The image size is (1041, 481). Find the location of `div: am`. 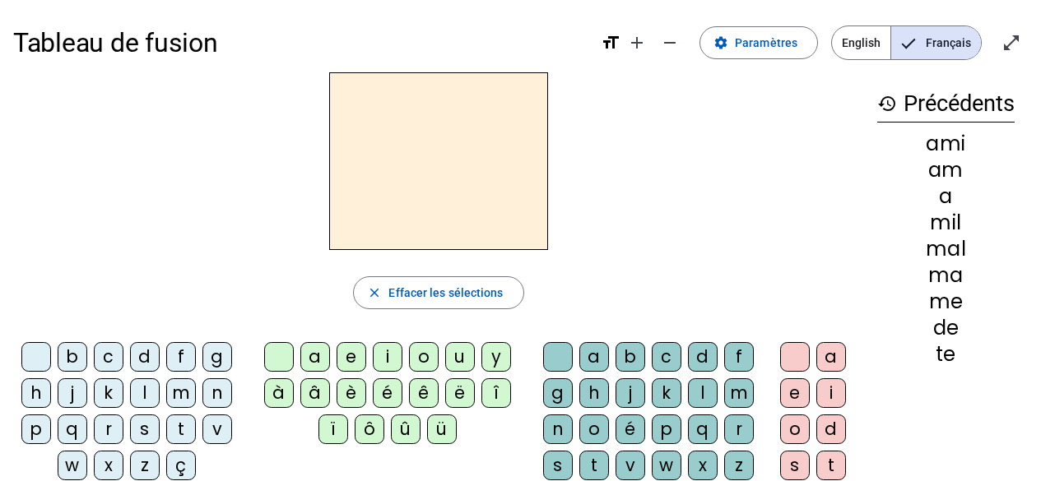

div: am is located at coordinates (945, 170).